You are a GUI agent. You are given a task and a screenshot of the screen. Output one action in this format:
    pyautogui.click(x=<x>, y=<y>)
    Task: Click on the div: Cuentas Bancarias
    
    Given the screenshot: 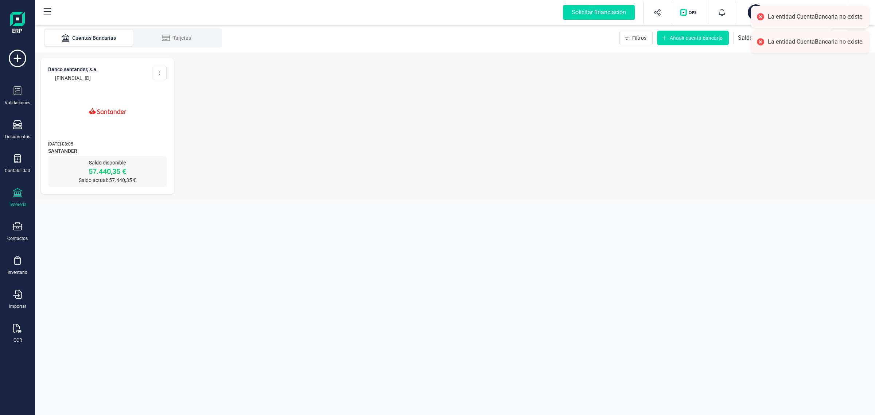 What is the action you would take?
    pyautogui.click(x=89, y=38)
    